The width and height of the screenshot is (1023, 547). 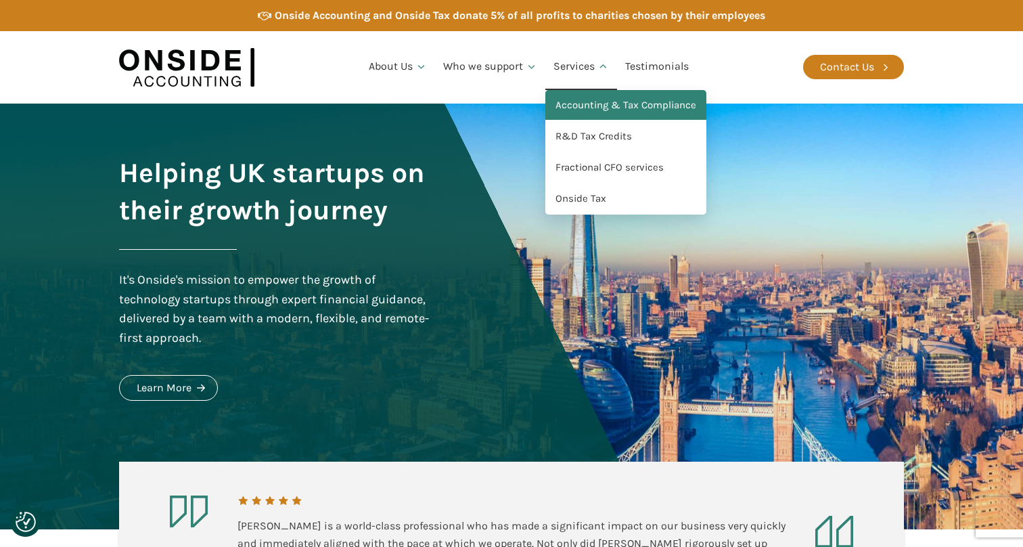 What do you see at coordinates (581, 67) in the screenshot?
I see `a: Services` at bounding box center [581, 67].